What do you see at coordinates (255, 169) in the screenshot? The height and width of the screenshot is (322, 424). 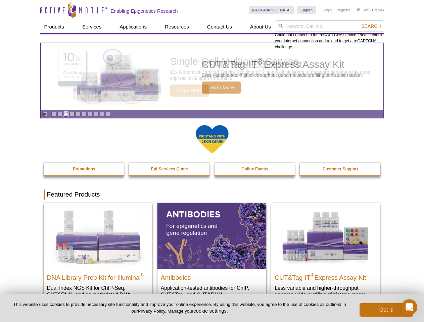 I see `strong: Online Events` at bounding box center [255, 169].